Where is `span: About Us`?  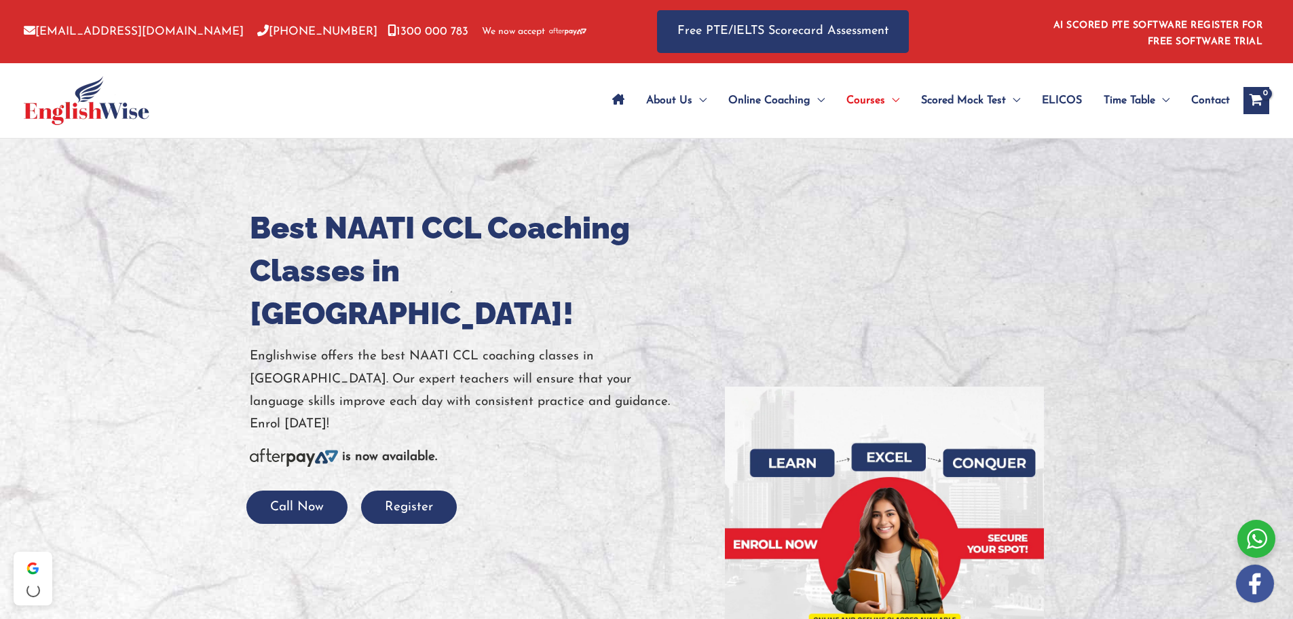 span: About Us is located at coordinates (669, 100).